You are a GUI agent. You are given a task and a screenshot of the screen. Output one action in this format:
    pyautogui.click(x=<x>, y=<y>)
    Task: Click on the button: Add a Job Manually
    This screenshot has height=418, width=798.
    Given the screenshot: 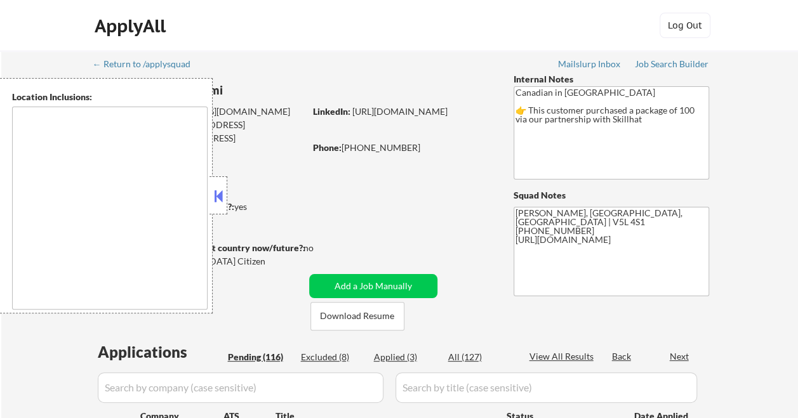 What is the action you would take?
    pyautogui.click(x=373, y=286)
    